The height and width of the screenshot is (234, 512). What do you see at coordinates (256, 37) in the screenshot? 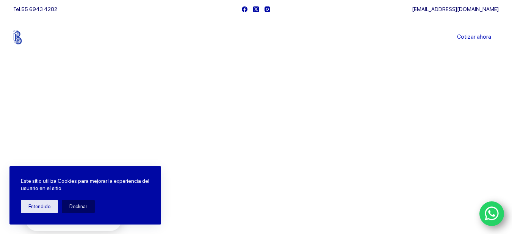
I see `nav: Menu Principal` at bounding box center [256, 37].